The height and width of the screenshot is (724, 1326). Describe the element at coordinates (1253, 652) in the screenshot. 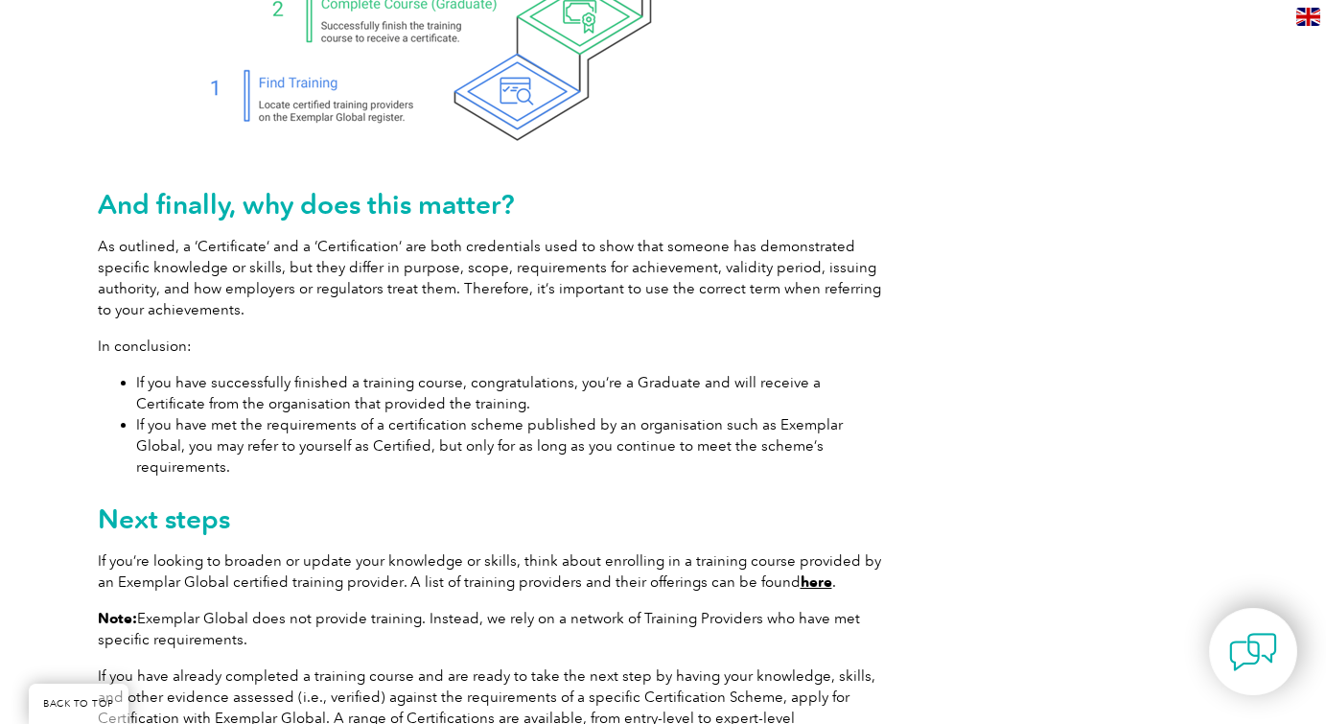

I see `img: contact-chat.png` at that location.